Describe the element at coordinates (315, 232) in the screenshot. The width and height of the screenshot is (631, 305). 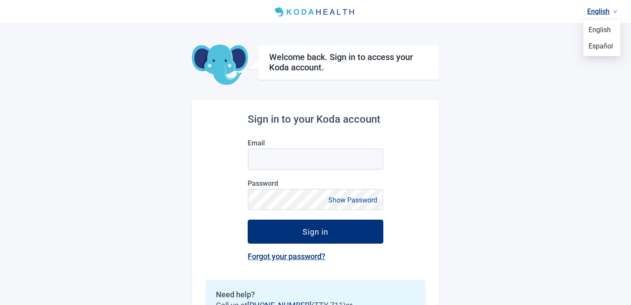
I see `div: Sign in` at that location.